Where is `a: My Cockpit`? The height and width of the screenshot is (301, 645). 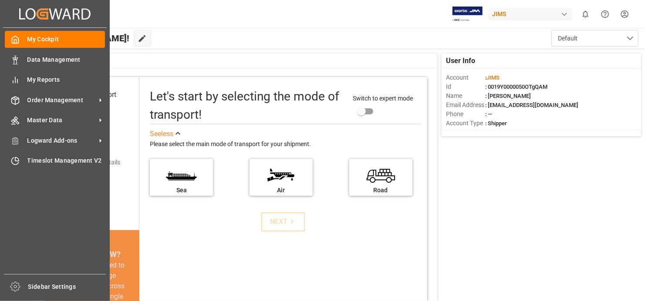 a: My Cockpit is located at coordinates (55, 39).